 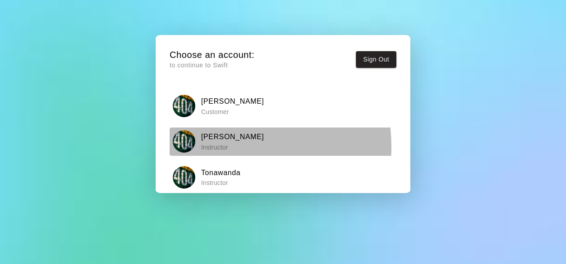 What do you see at coordinates (212, 65) in the screenshot?
I see `p: to continue to Swift` at bounding box center [212, 65].